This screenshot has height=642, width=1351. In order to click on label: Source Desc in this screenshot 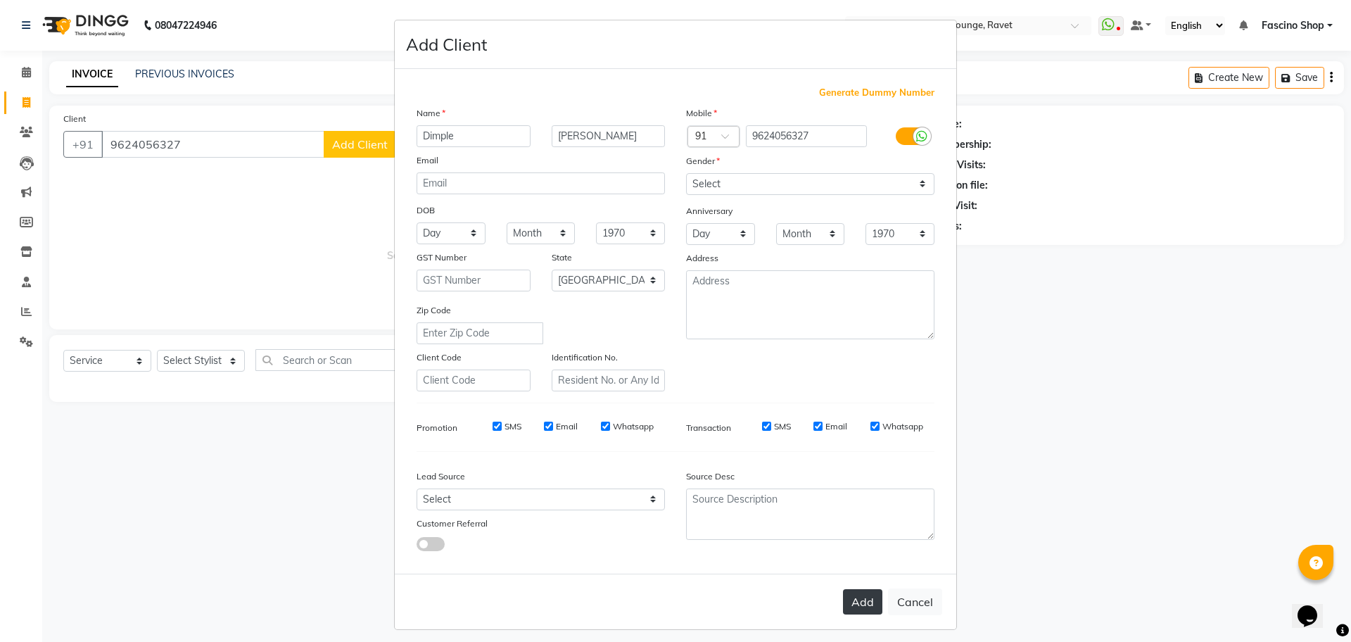, I will do `click(710, 477)`.